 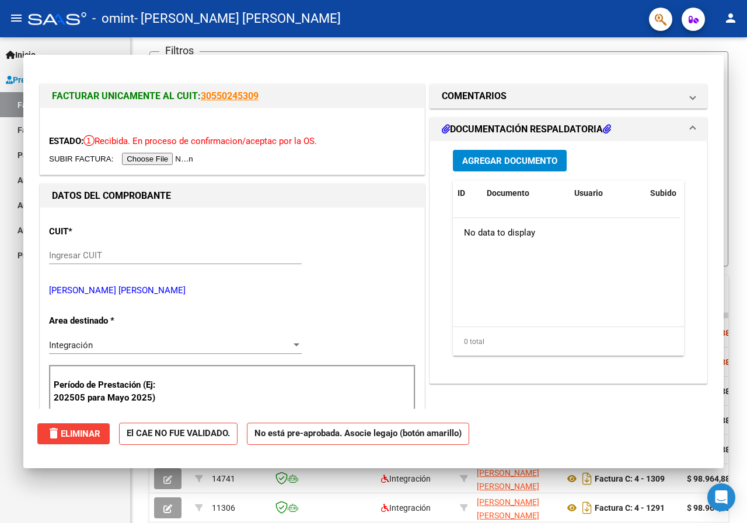 What do you see at coordinates (526, 130) in the screenshot?
I see `h1: DOCUMENTACIÓN RESPALDATORIA` at bounding box center [526, 130].